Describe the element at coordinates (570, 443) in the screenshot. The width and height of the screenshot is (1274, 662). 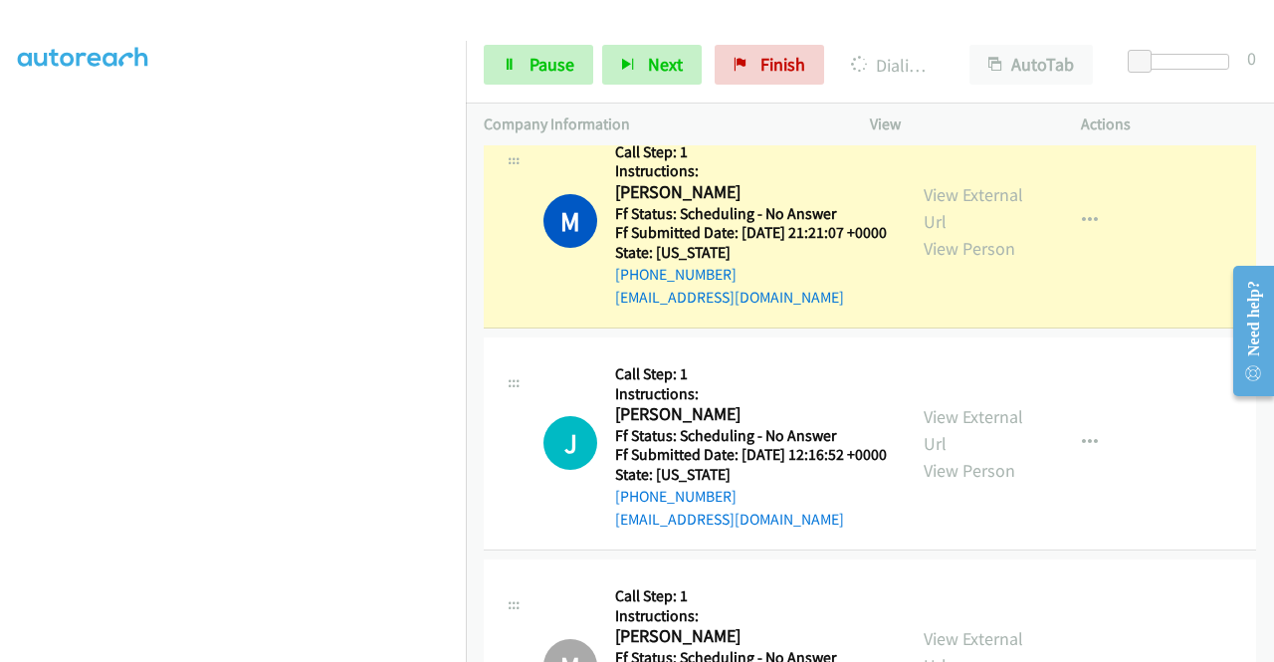
I see `div: The call is yet to be attempted` at that location.